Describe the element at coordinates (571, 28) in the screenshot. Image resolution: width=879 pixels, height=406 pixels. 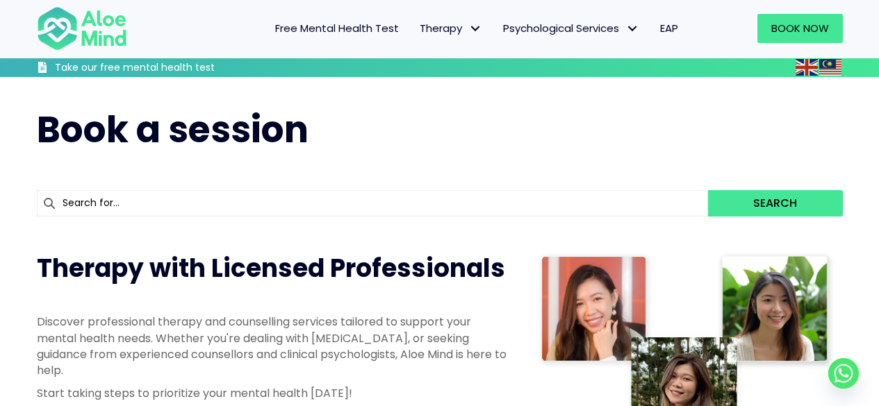
I see `span: Psychological Services` at that location.